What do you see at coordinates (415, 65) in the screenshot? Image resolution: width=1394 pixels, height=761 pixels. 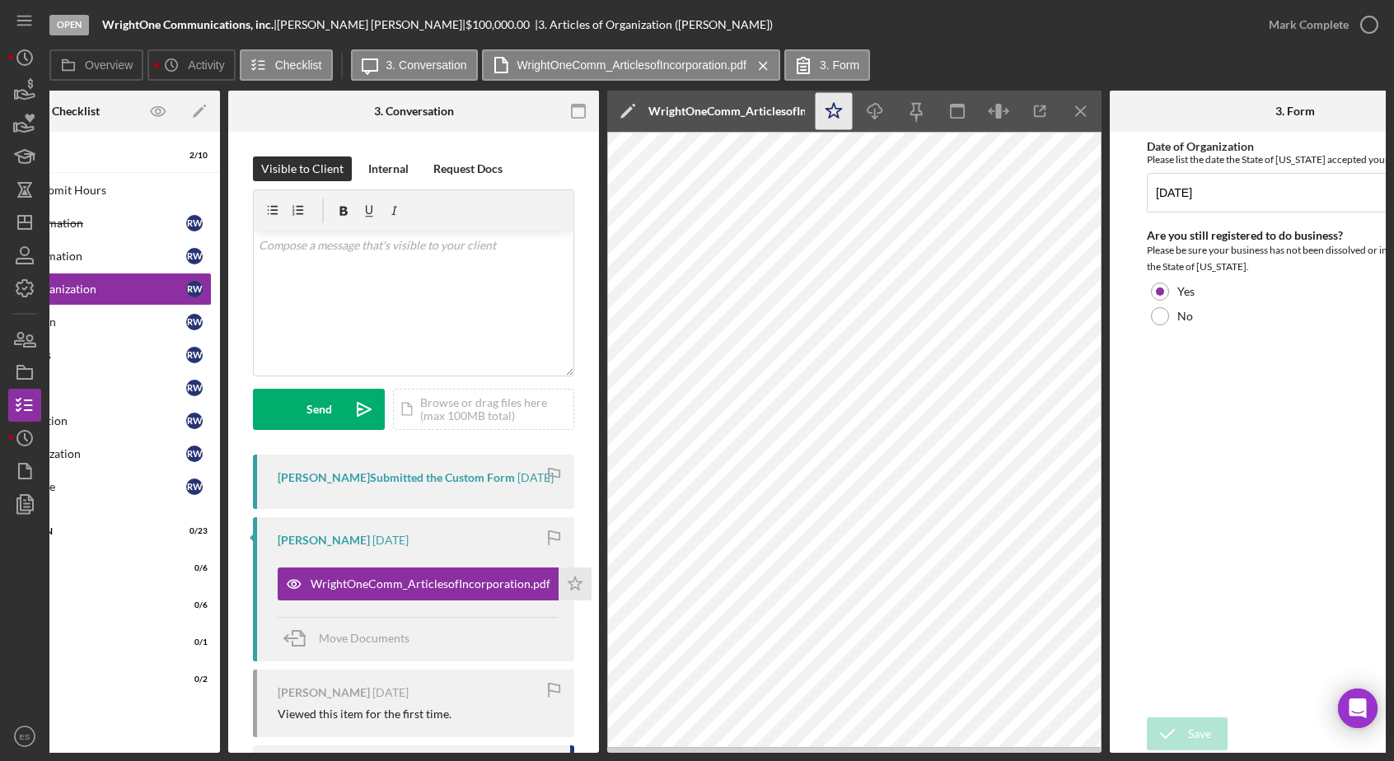 I see `button: 3. Conversation` at bounding box center [415, 65].